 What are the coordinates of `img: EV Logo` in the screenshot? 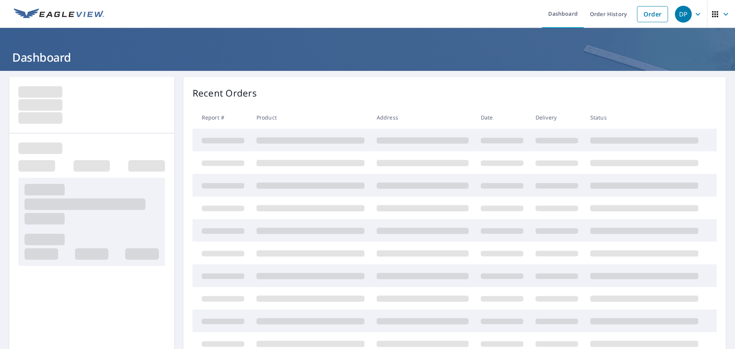 It's located at (59, 14).